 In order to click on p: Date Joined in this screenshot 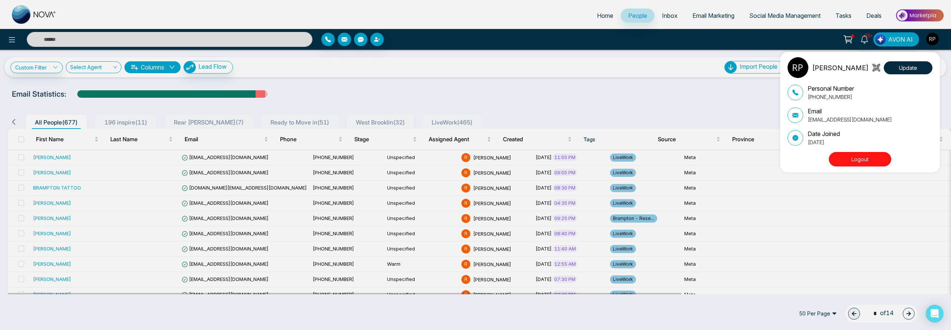, I will do `click(824, 134)`.